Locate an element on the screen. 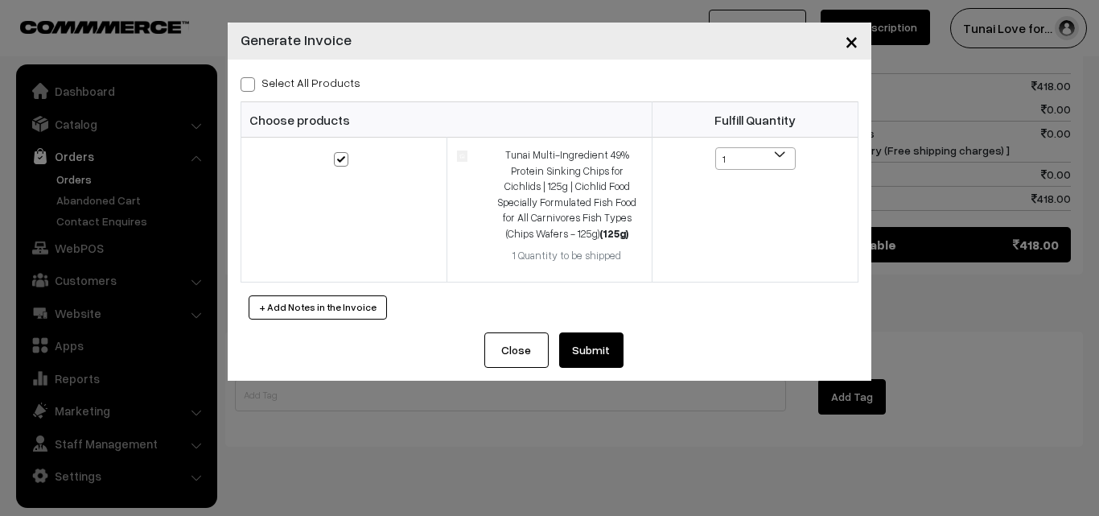 This screenshot has width=1099, height=516. h4: Generate Invoice is located at coordinates (296, 39).